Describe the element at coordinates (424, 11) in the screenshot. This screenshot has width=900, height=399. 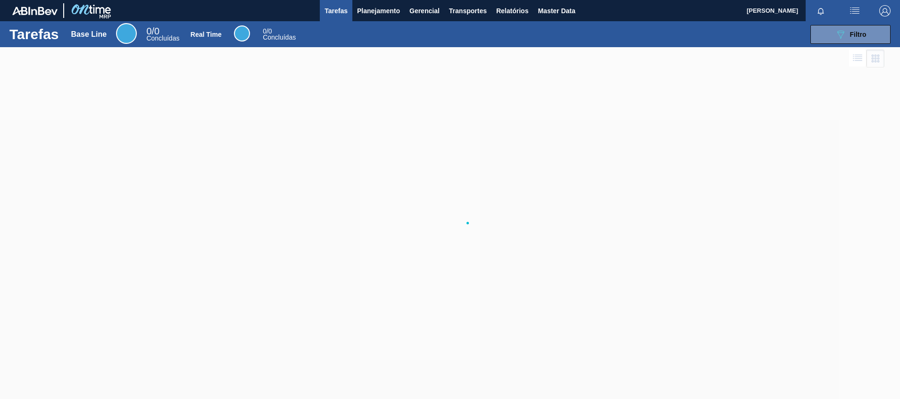
I see `span: Gerencial` at that location.